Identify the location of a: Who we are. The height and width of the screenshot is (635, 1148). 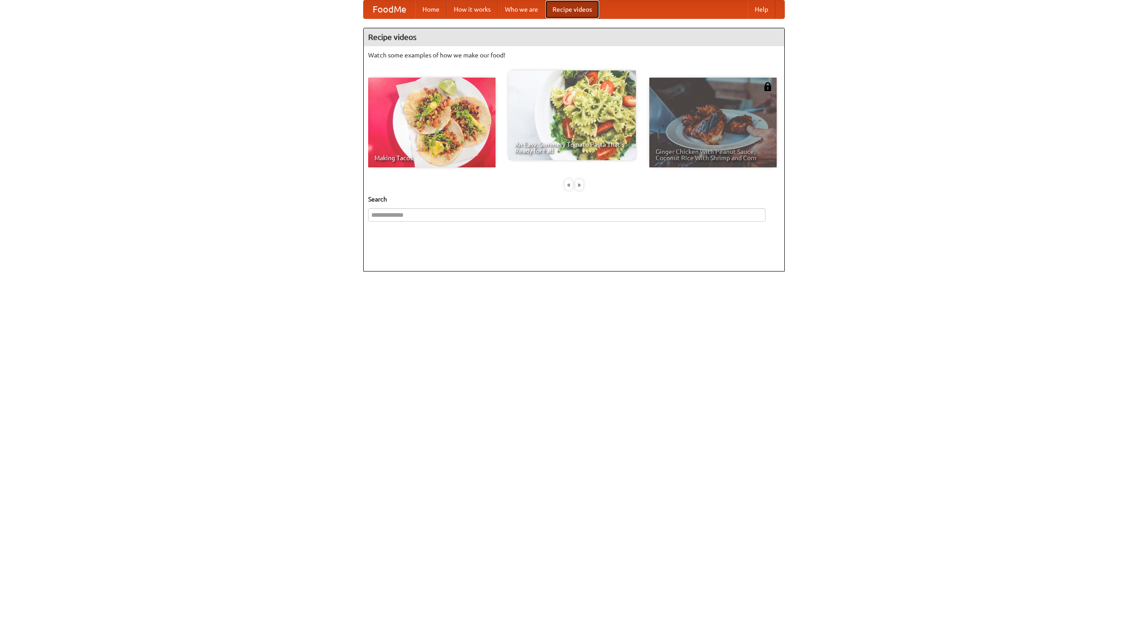
(522, 9).